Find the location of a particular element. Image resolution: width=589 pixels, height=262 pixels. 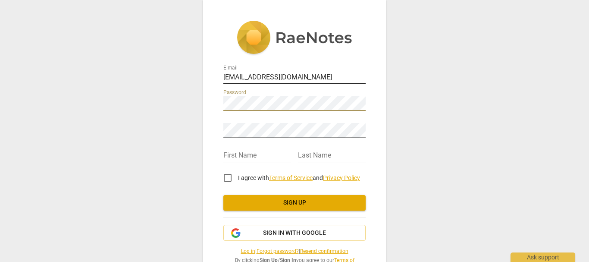

a: Terms of Service is located at coordinates (291, 178).